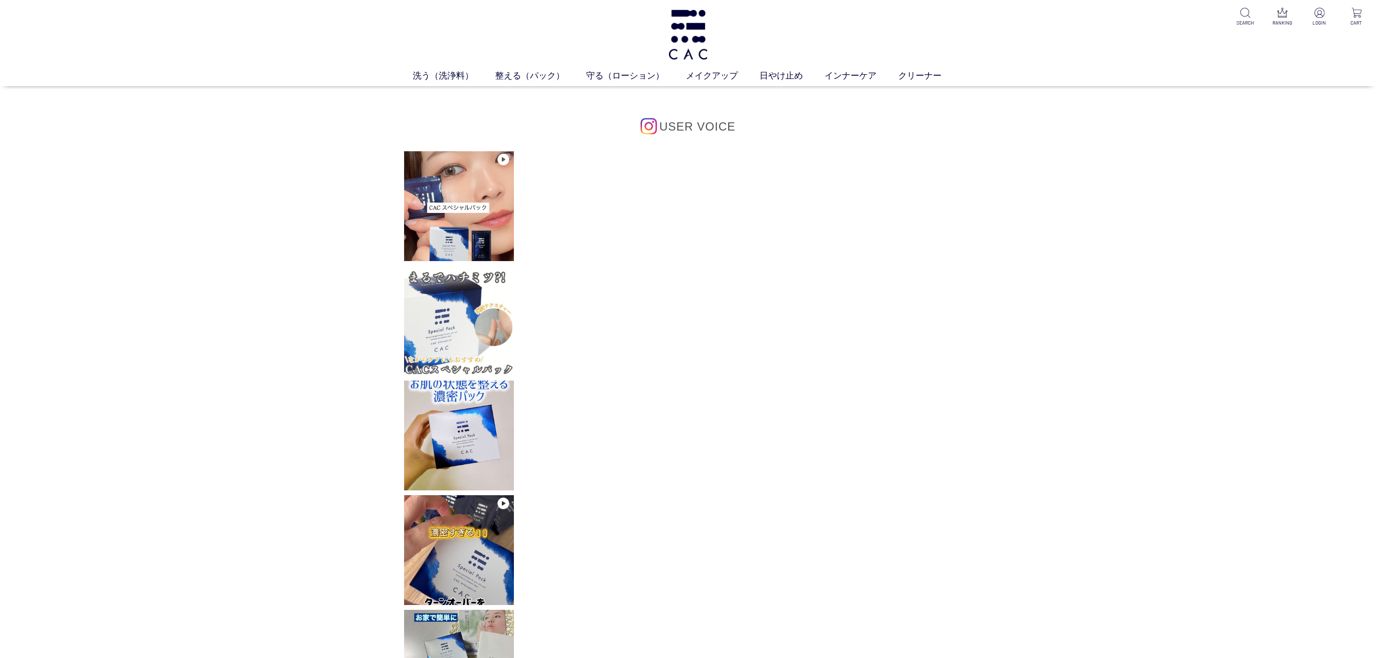 The image size is (1376, 658). I want to click on a: 日やけ止め, so click(792, 76).